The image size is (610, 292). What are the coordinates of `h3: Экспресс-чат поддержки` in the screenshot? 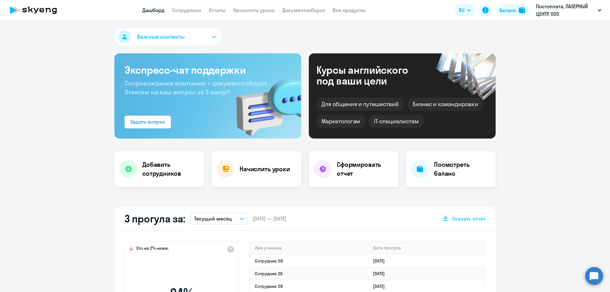 It's located at (208, 70).